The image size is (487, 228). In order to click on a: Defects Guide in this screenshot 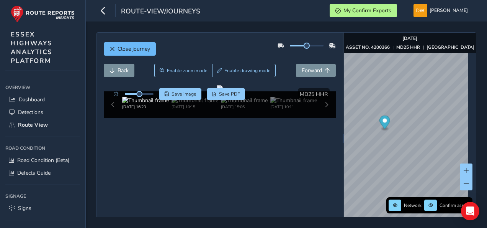, I will do `click(43, 172)`.